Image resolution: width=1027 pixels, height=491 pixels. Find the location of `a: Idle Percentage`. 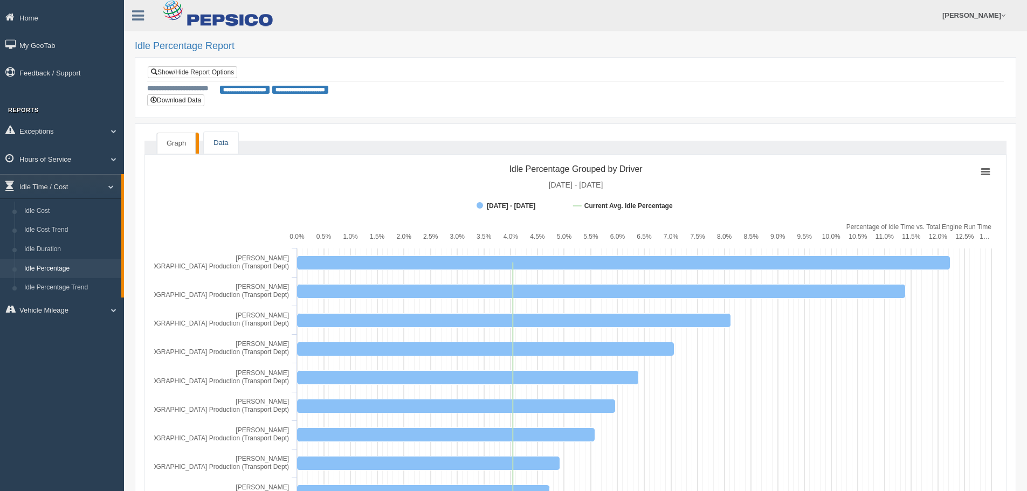

a: Idle Percentage is located at coordinates (70, 269).